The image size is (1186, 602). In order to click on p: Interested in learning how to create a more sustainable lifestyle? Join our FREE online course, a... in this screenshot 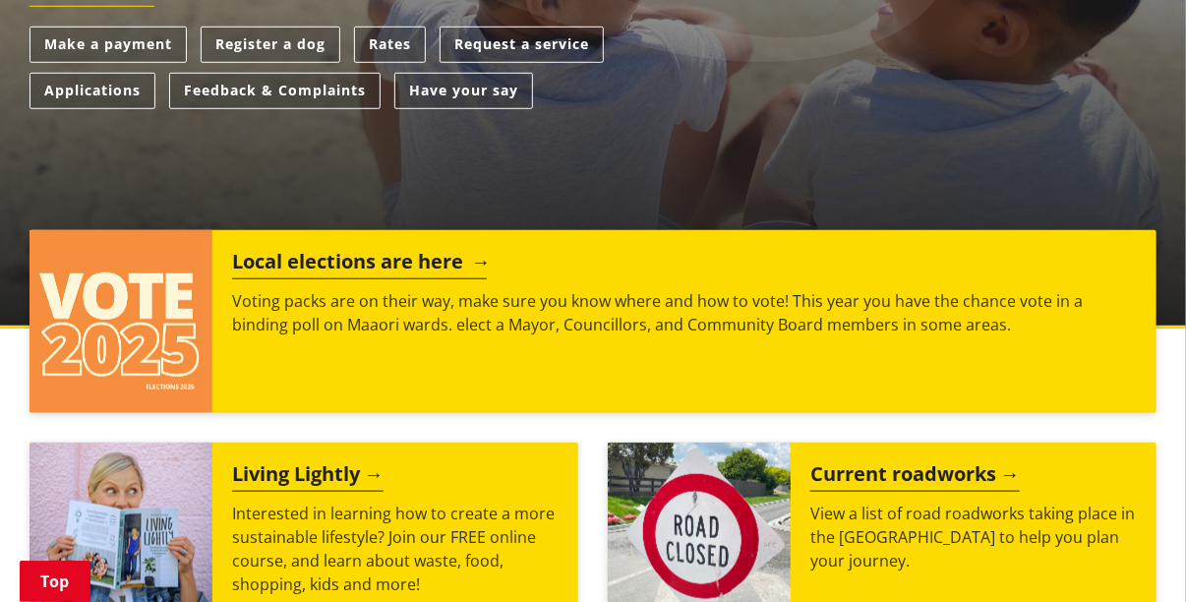, I will do `click(395, 549)`.